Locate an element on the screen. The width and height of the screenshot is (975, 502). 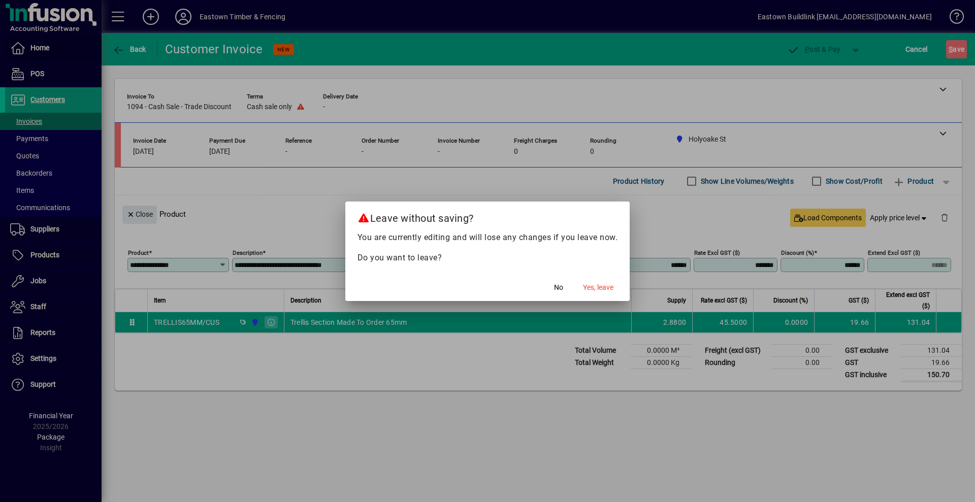
button: Yes, leave is located at coordinates (598, 288).